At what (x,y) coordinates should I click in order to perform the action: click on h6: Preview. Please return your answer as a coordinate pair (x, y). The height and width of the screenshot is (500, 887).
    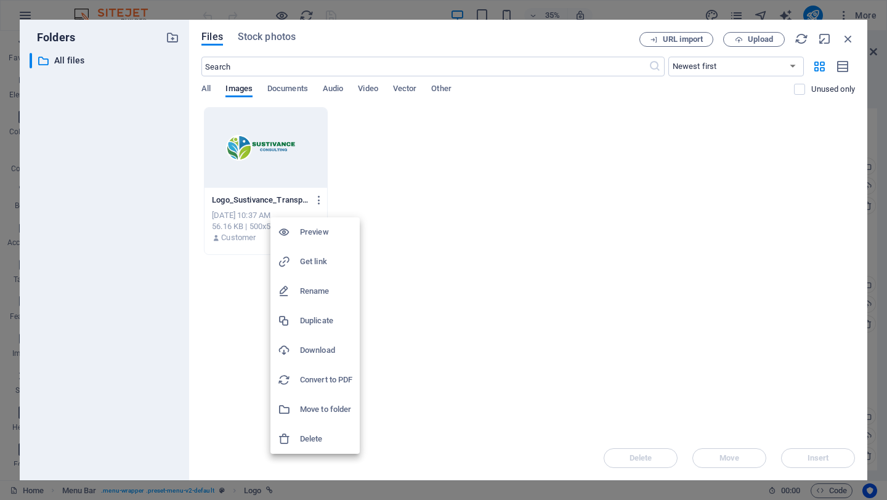
    Looking at the image, I should click on (326, 232).